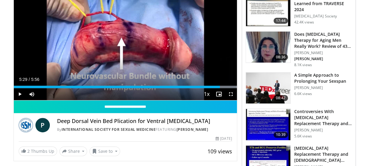 Image resolution: width=369 pixels, height=166 pixels. Describe the element at coordinates (303, 136) in the screenshot. I see `p: 5.6K views` at that location.